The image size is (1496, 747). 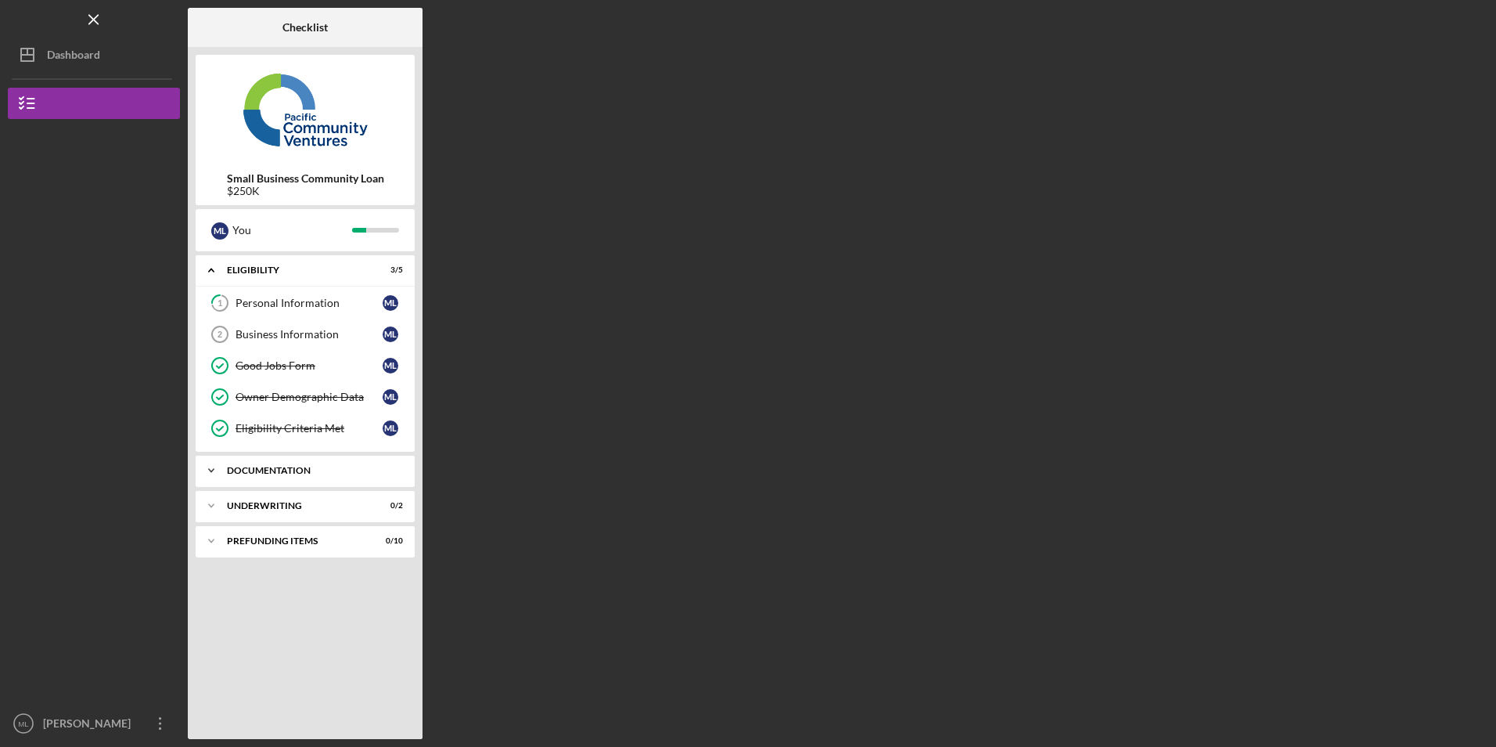 I want to click on div: Owner Demographic Data, so click(x=309, y=397).